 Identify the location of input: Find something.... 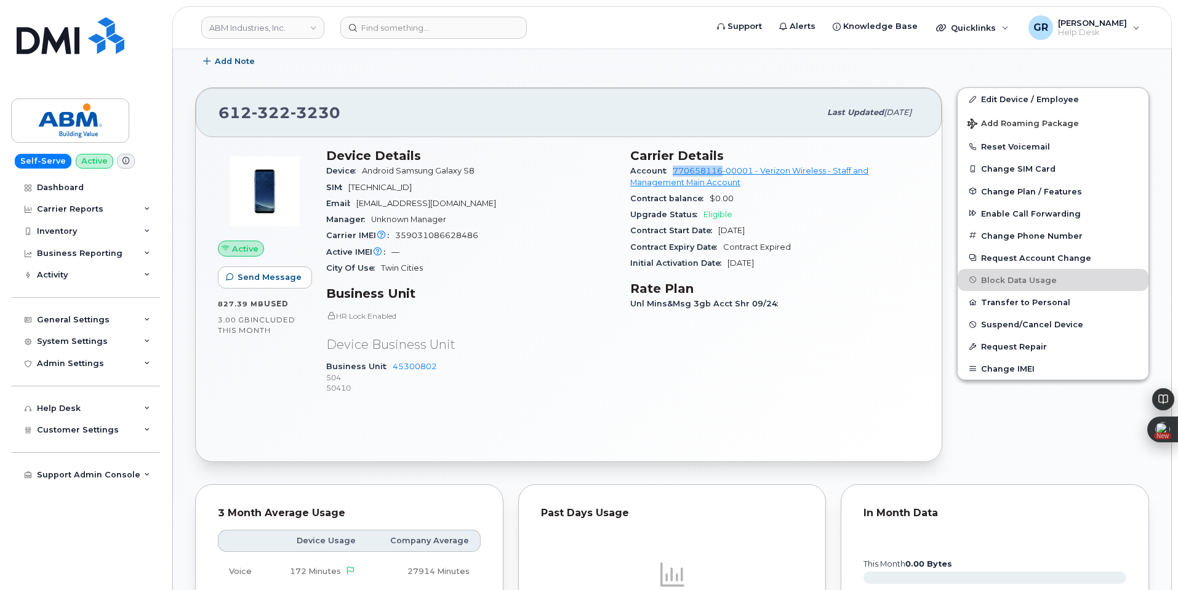
(433, 28).